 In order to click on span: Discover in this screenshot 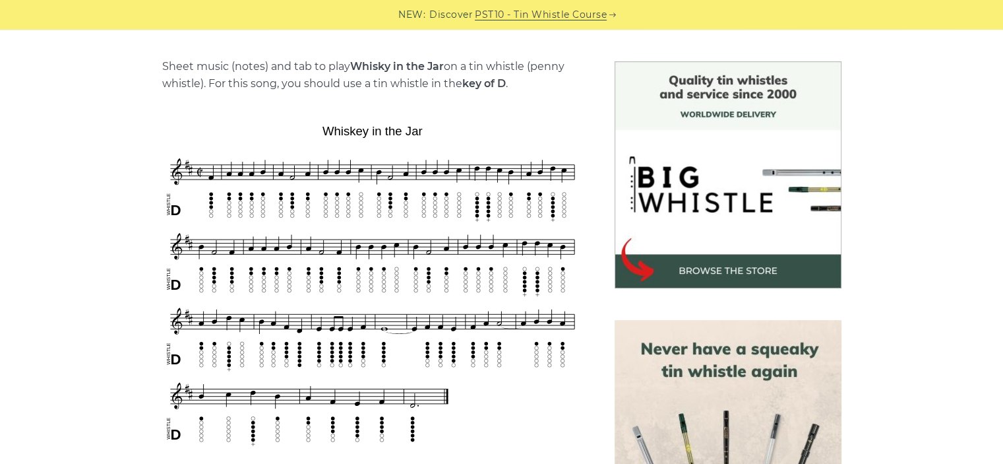, I will do `click(451, 15)`.